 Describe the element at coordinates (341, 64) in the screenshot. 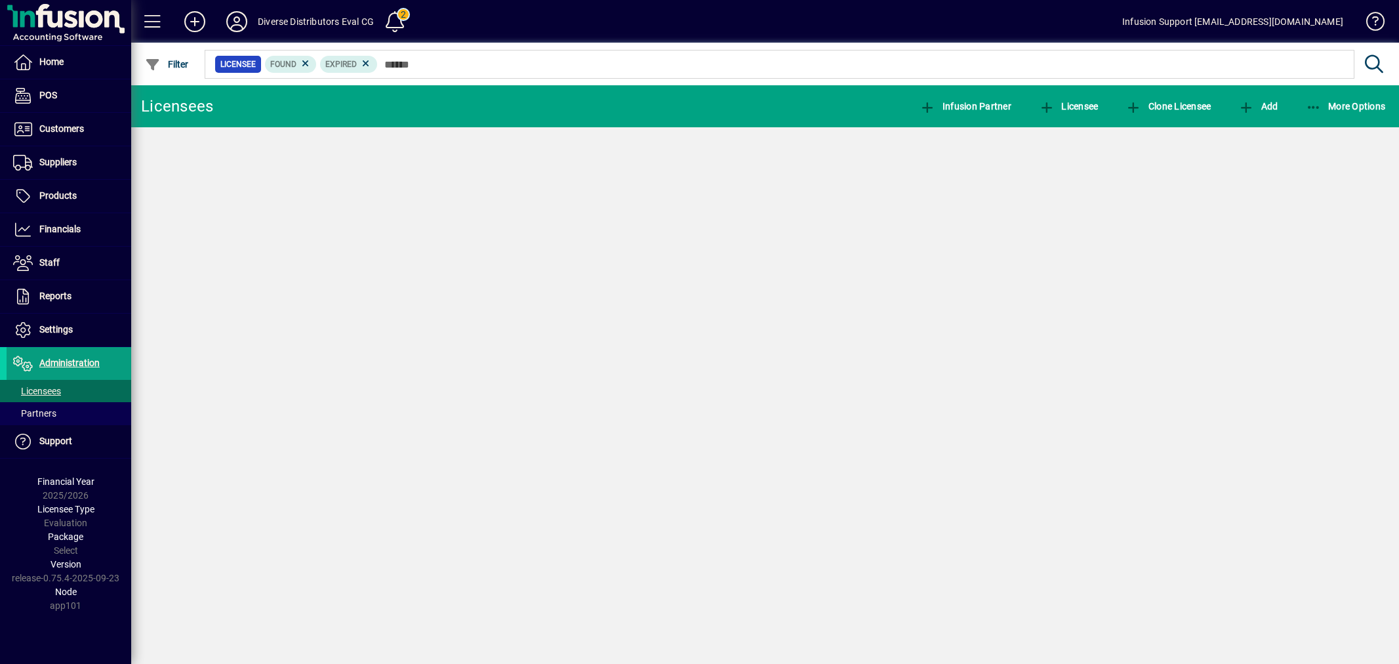

I see `span: Expired` at that location.